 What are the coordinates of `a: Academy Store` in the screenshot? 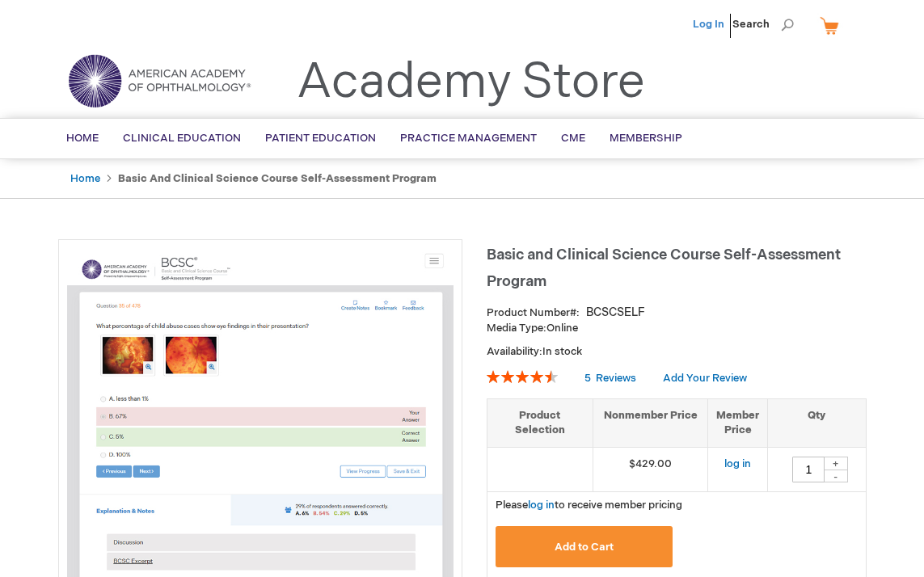 It's located at (471, 82).